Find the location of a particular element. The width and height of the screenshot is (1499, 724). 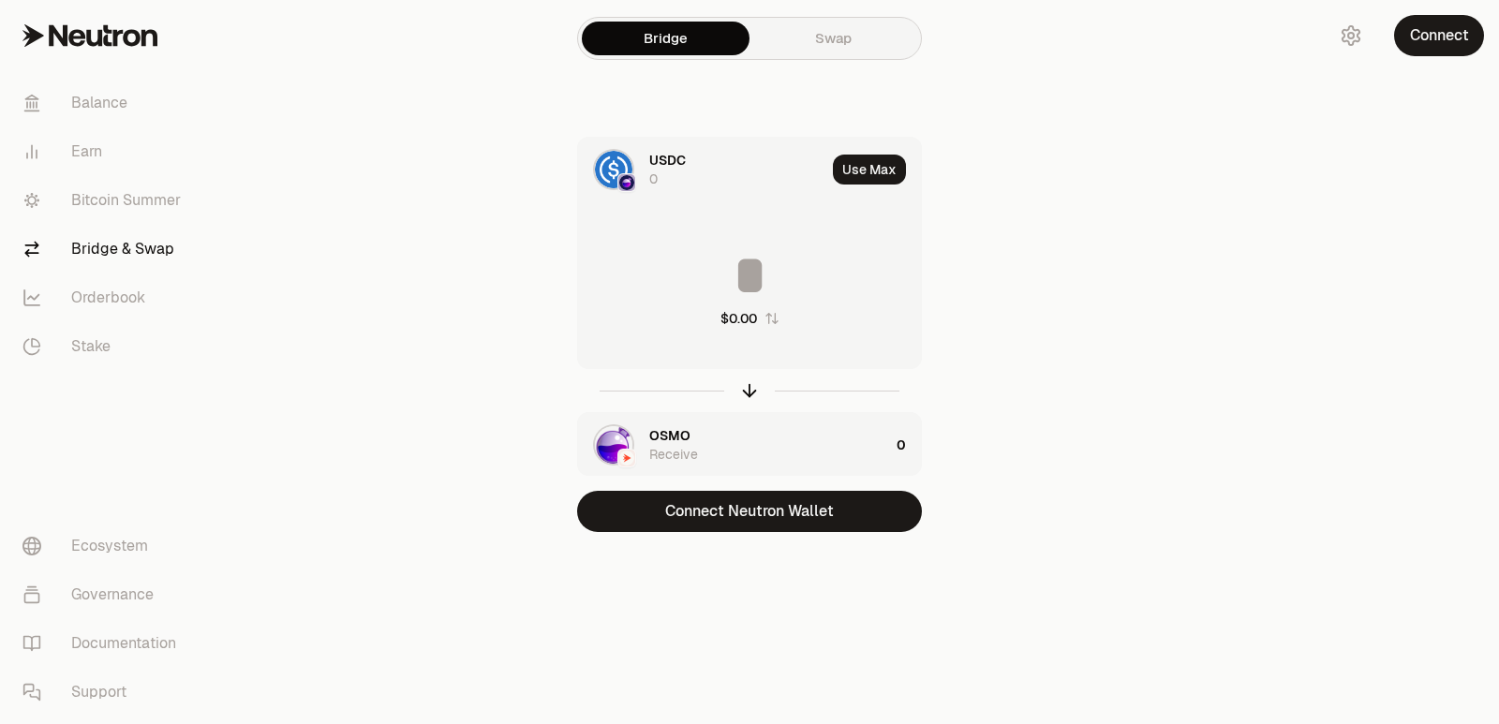

a: Bridge is located at coordinates (665, 38).